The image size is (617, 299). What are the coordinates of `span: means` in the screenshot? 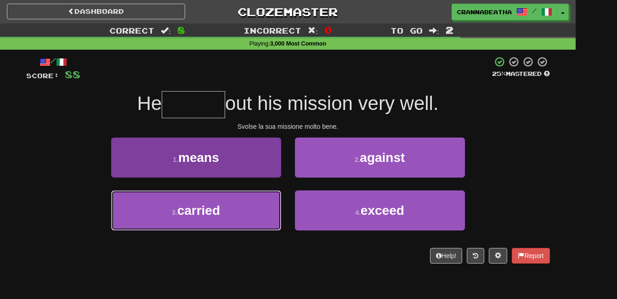 It's located at (199, 157).